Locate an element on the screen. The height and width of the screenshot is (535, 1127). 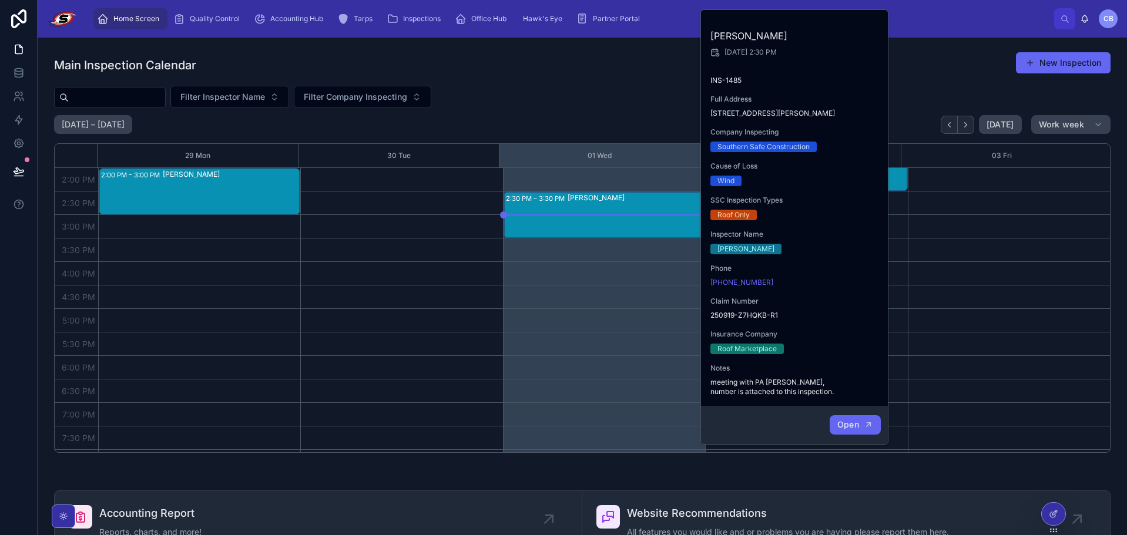
span: 5:30 PM is located at coordinates (79, 344).